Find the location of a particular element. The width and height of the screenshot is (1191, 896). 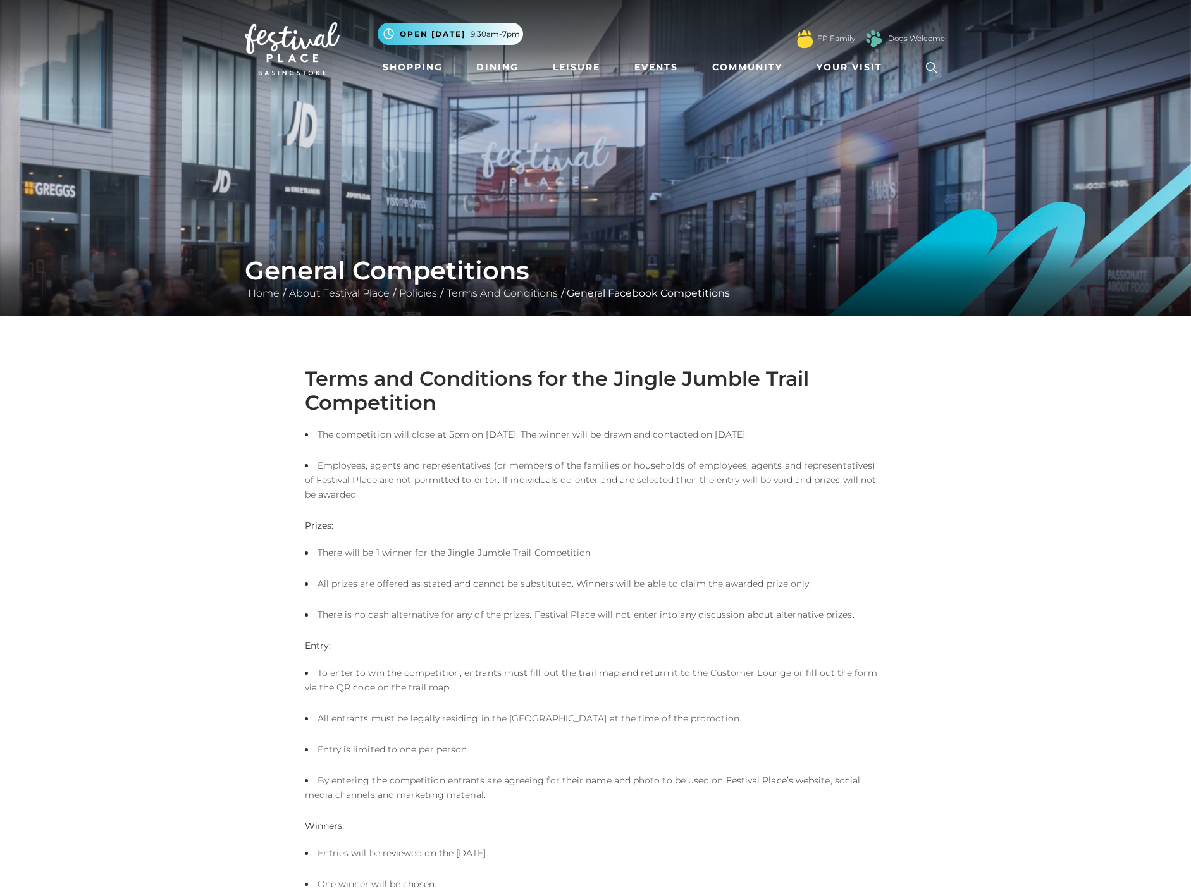

h1: General Competitions is located at coordinates (596, 271).